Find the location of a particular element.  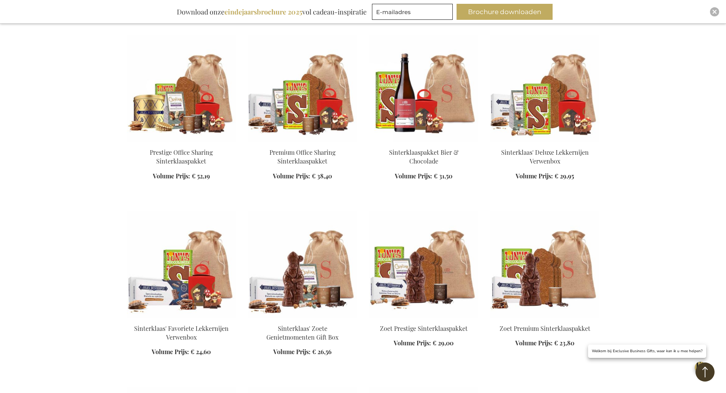

img: Close is located at coordinates (715, 12).